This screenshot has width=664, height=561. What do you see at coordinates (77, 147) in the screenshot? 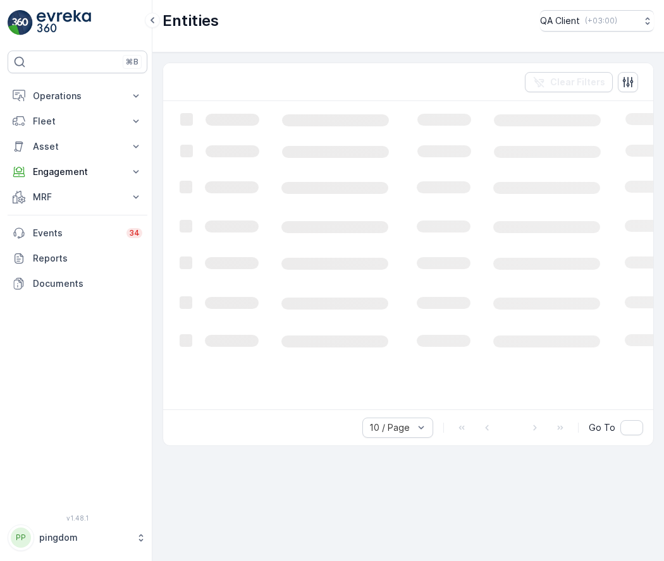
I see `button: Asset` at bounding box center [77, 147].